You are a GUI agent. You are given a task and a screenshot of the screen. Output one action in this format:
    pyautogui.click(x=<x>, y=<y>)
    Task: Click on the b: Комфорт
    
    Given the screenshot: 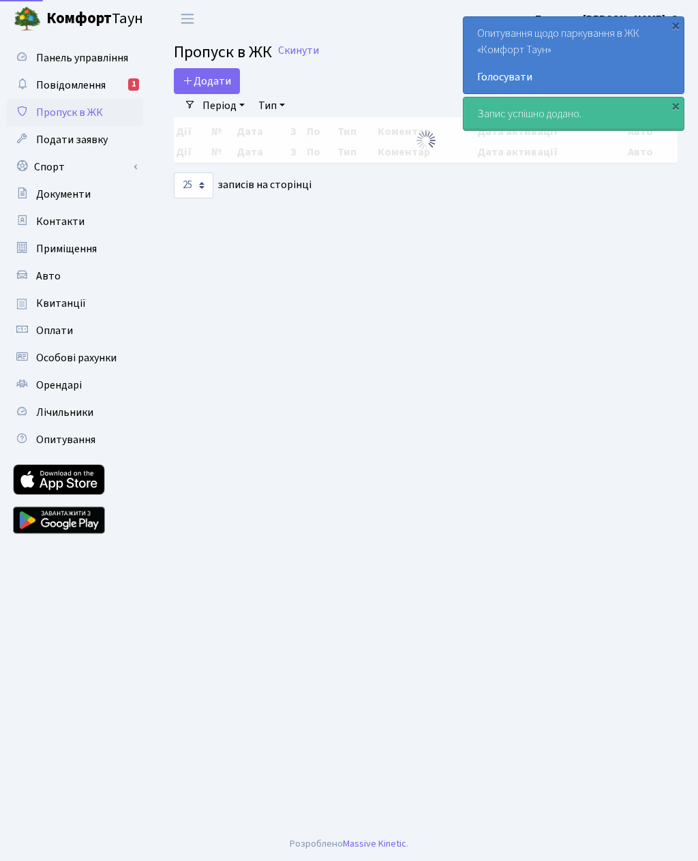 What is the action you would take?
    pyautogui.click(x=79, y=18)
    